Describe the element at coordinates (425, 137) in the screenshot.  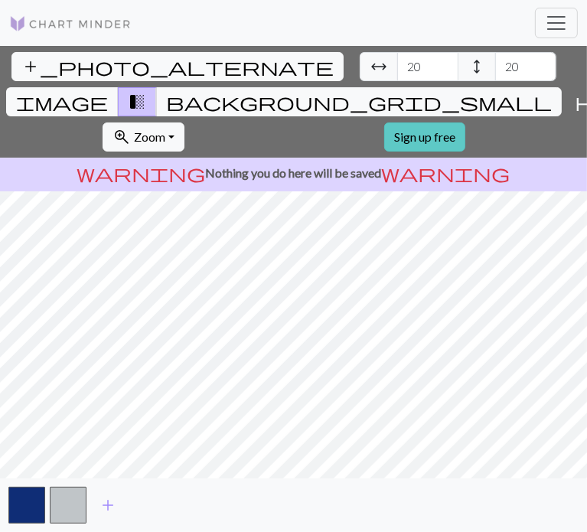
I see `a: Sign up free` at that location.